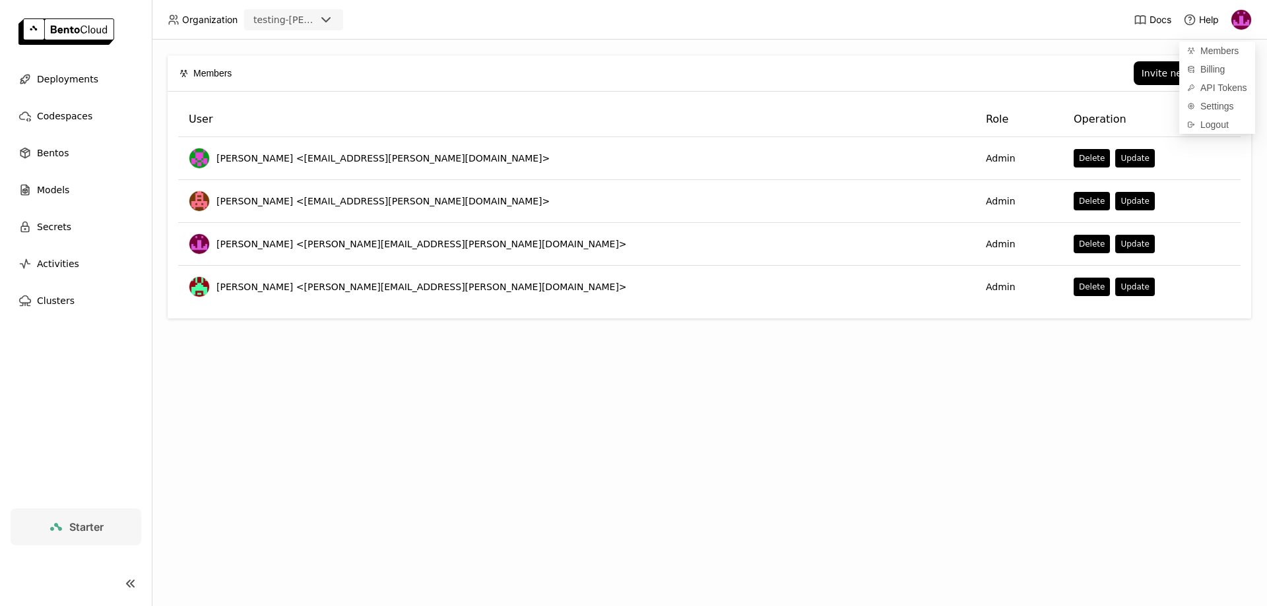 The image size is (1267, 606). Describe the element at coordinates (53, 190) in the screenshot. I see `span: Models` at that location.